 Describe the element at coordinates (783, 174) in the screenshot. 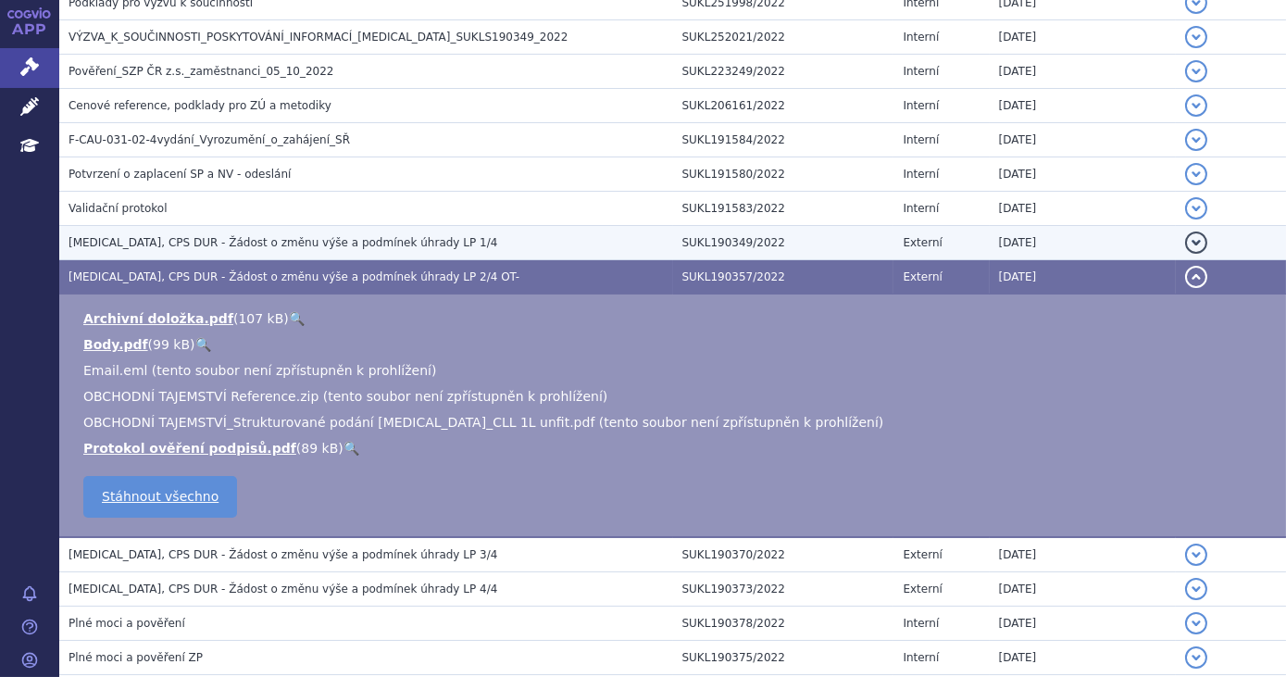

I see `td: SUKL191580/2022` at that location.